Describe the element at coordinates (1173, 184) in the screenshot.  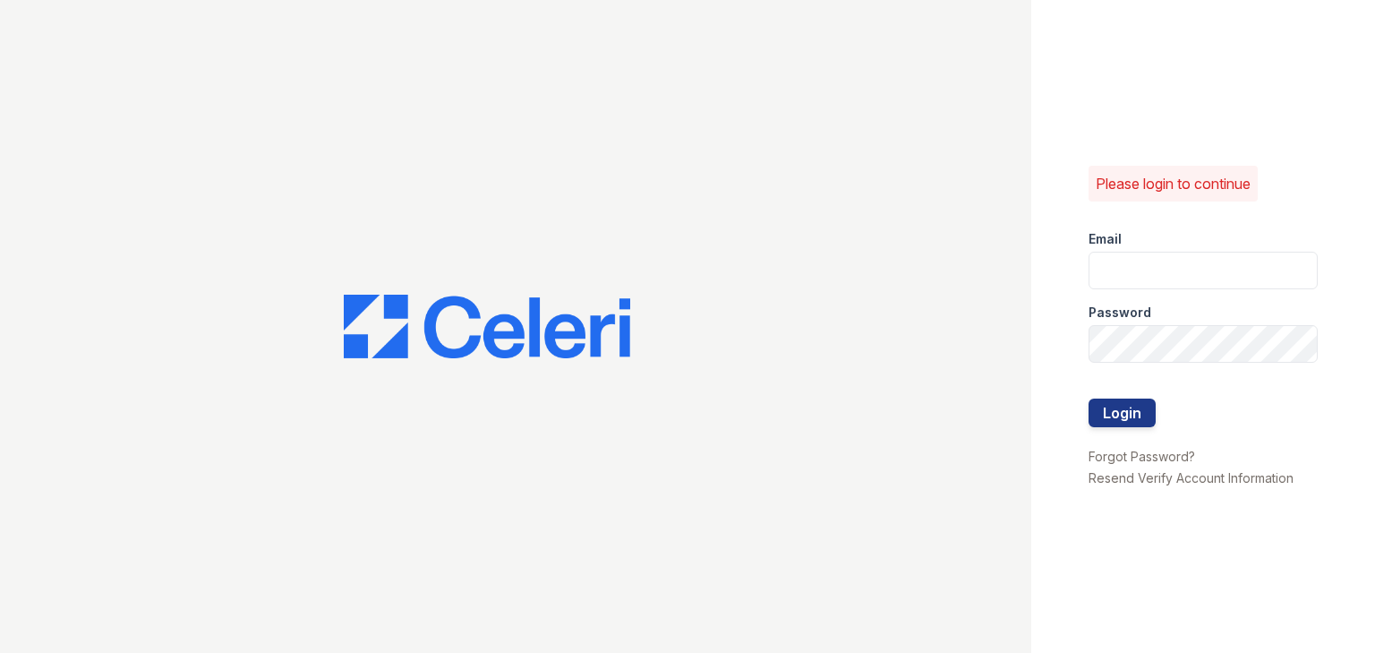
I see `p: Please login to continue` at that location.